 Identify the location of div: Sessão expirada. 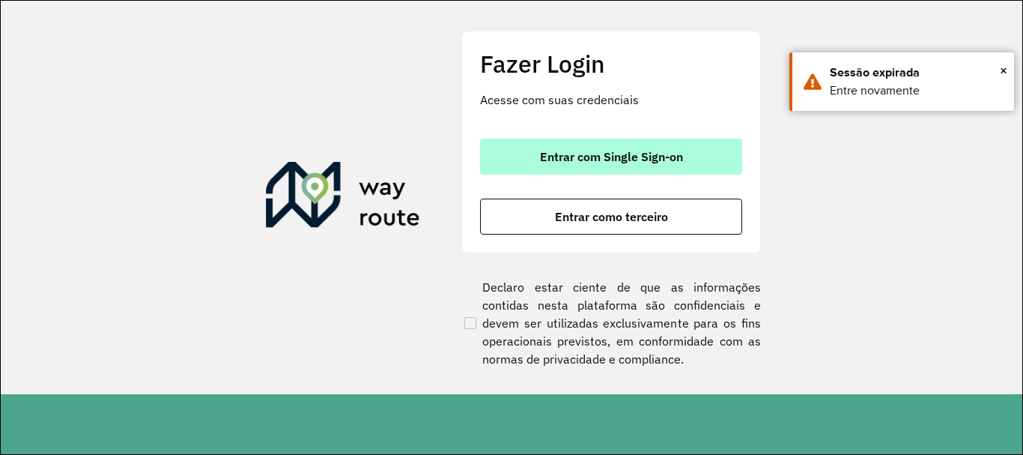
(916, 73).